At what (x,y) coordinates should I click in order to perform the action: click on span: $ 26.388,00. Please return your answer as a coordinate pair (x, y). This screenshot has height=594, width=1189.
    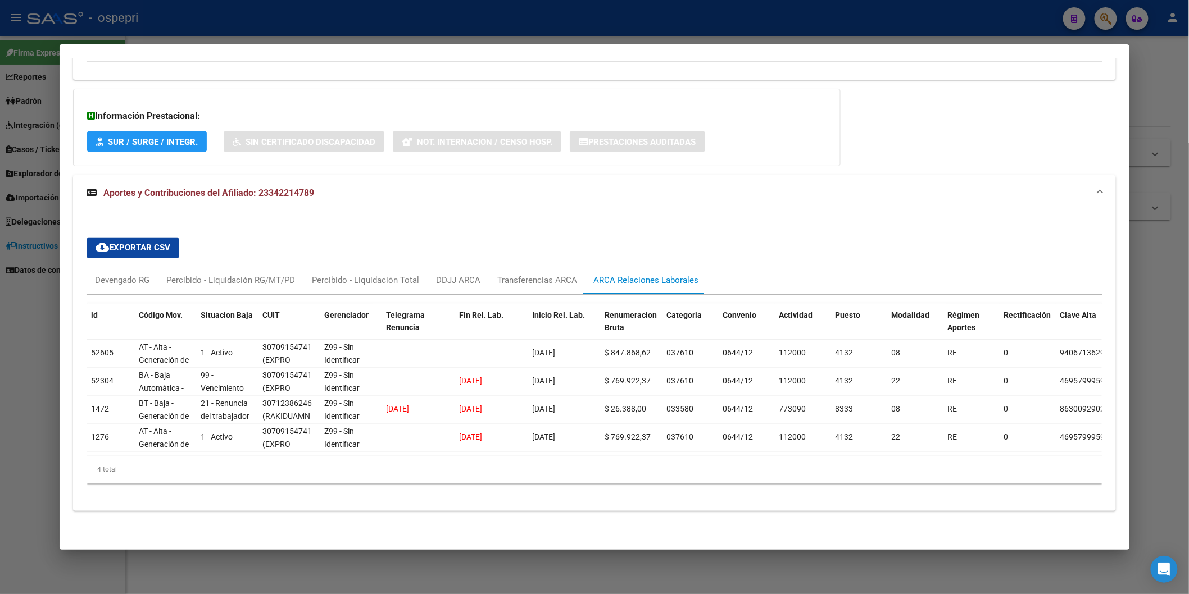
    Looking at the image, I should click on (626, 409).